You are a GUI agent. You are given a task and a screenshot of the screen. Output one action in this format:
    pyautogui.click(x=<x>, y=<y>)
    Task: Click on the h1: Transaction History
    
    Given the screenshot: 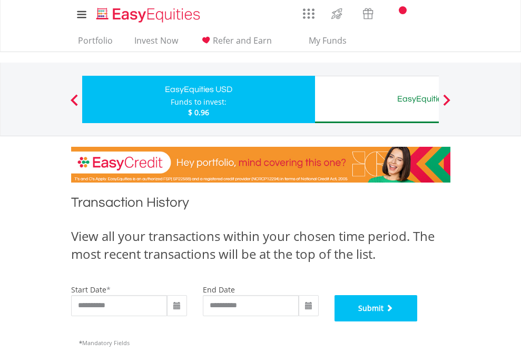 What is the action you would take?
    pyautogui.click(x=261, y=205)
    